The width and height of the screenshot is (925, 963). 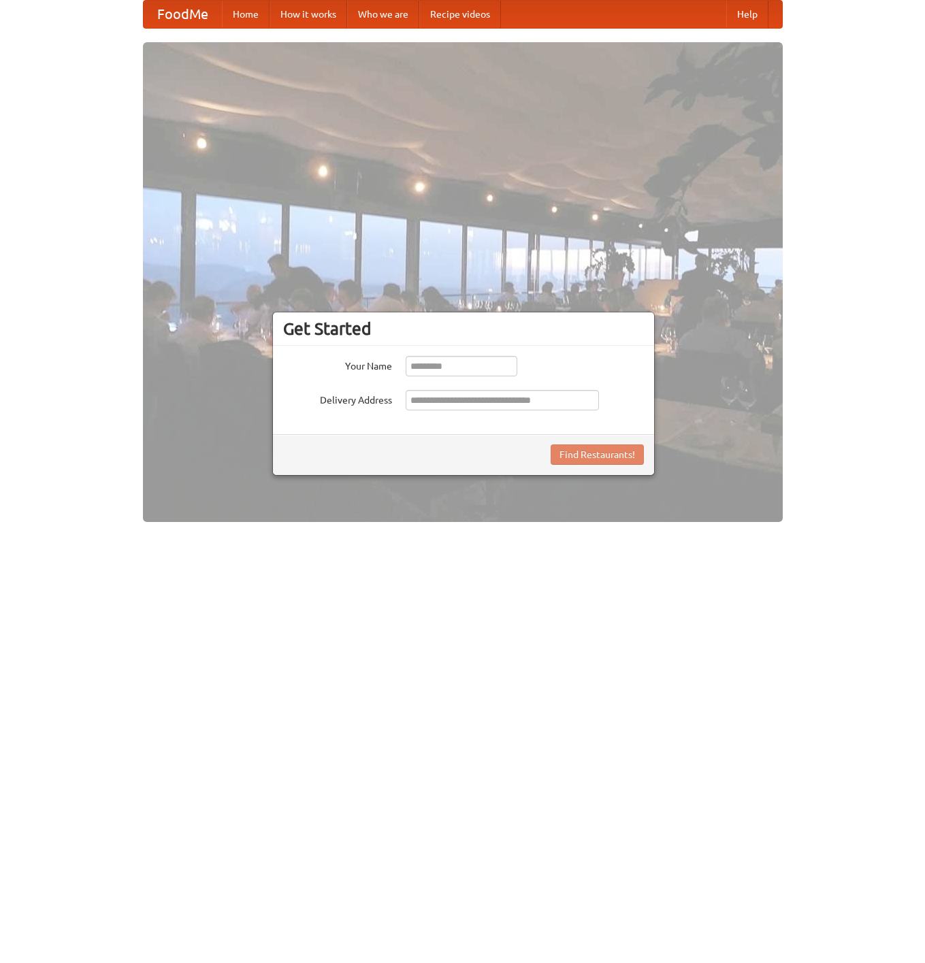 What do you see at coordinates (747, 14) in the screenshot?
I see `a: Help` at bounding box center [747, 14].